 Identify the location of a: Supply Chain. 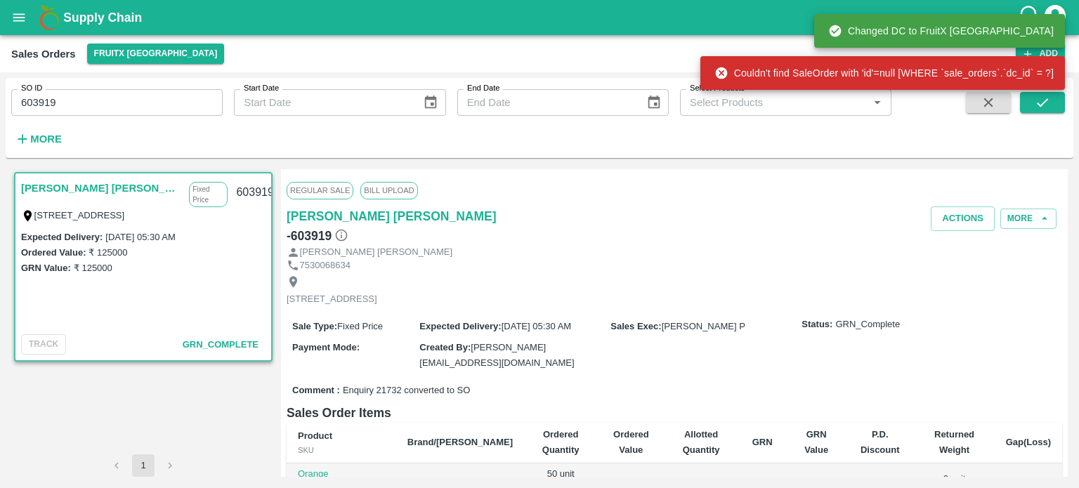
(540, 18).